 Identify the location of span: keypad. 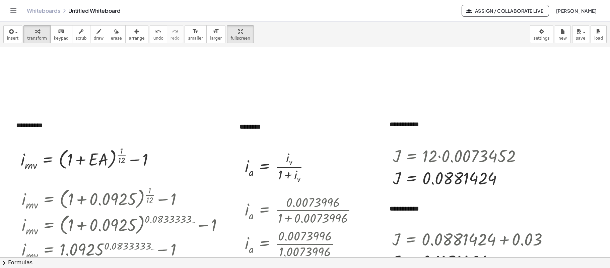
(61, 38).